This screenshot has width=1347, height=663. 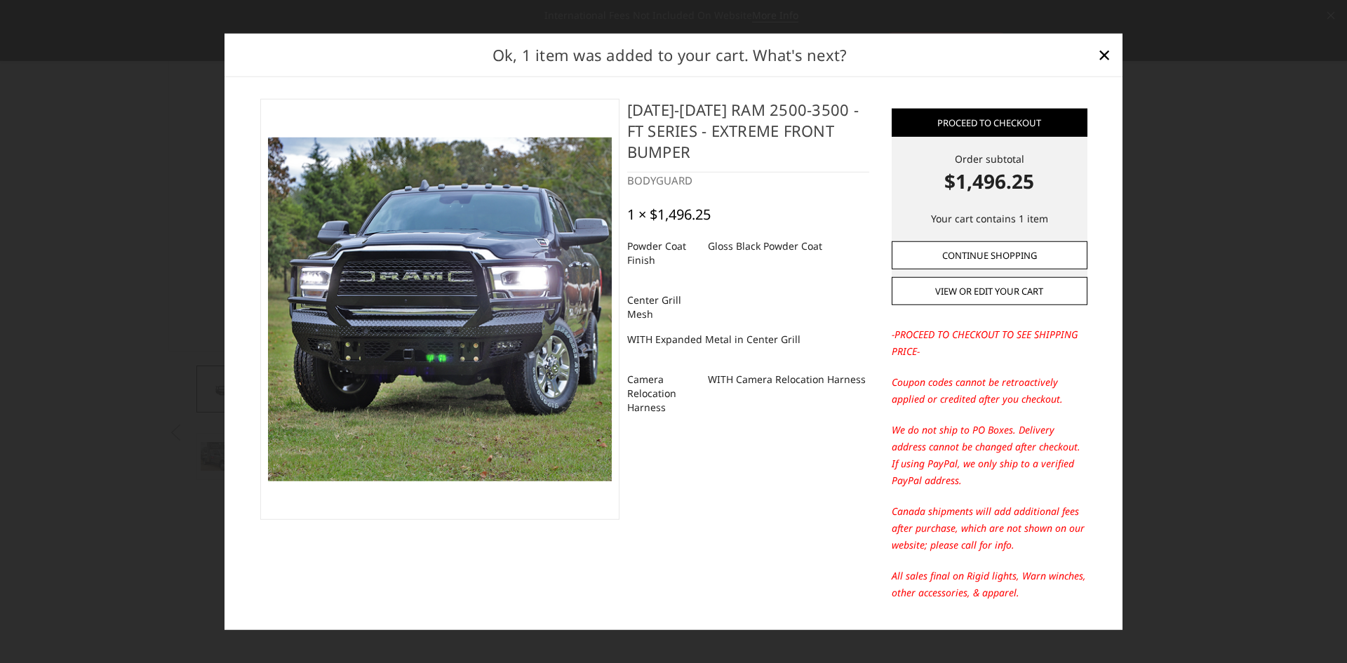 What do you see at coordinates (662, 393) in the screenshot?
I see `dt: Camera Relocation Harness` at bounding box center [662, 393].